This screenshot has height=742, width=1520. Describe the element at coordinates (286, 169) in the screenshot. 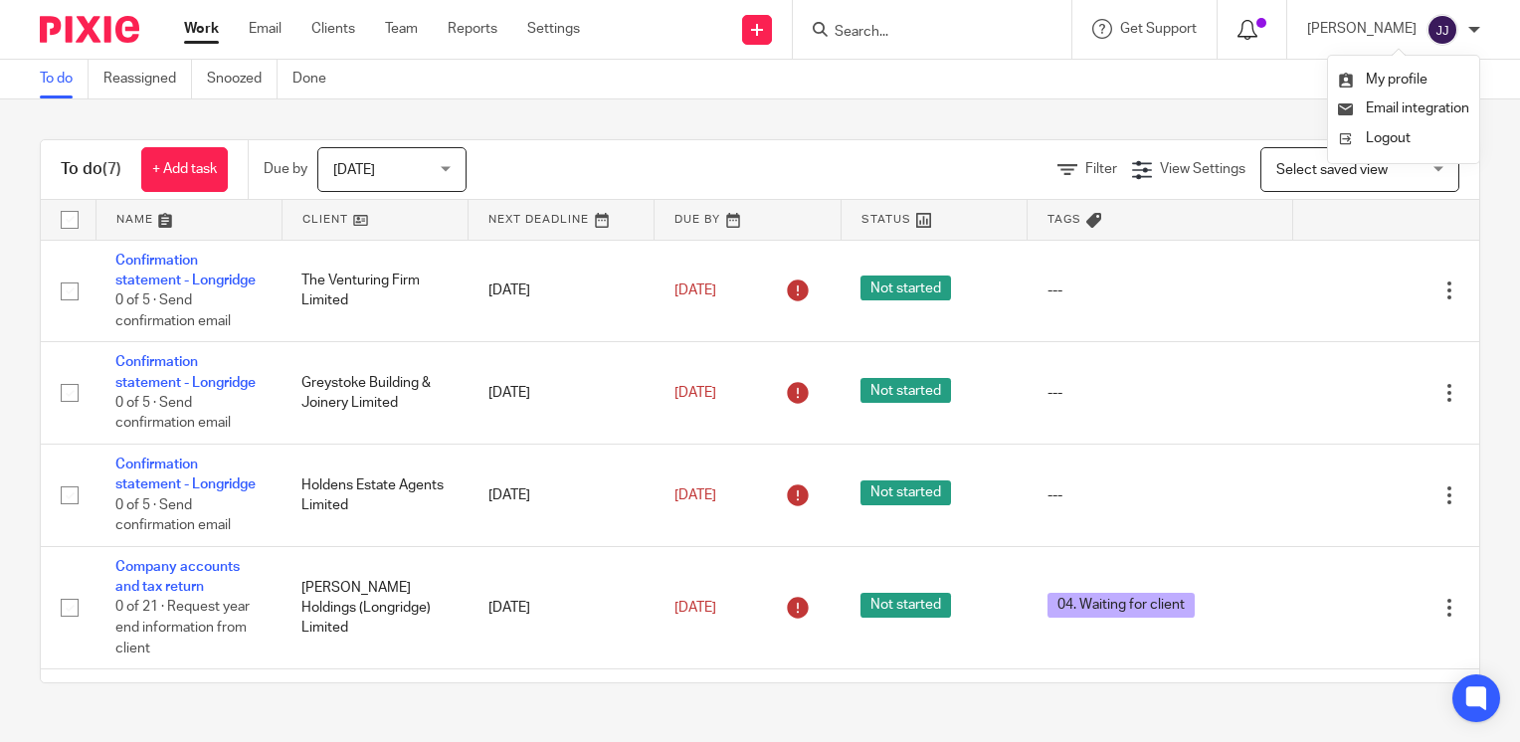

I see `p: Due by` at that location.